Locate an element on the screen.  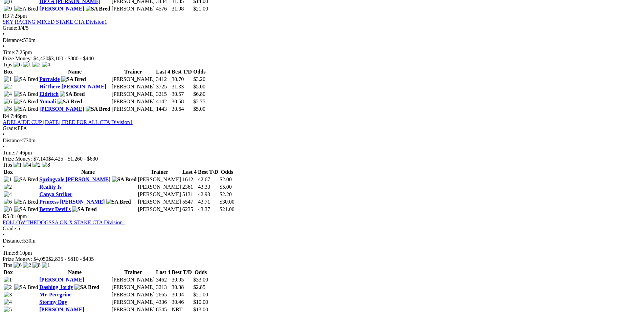
a: Parrakie is located at coordinates (49, 79).